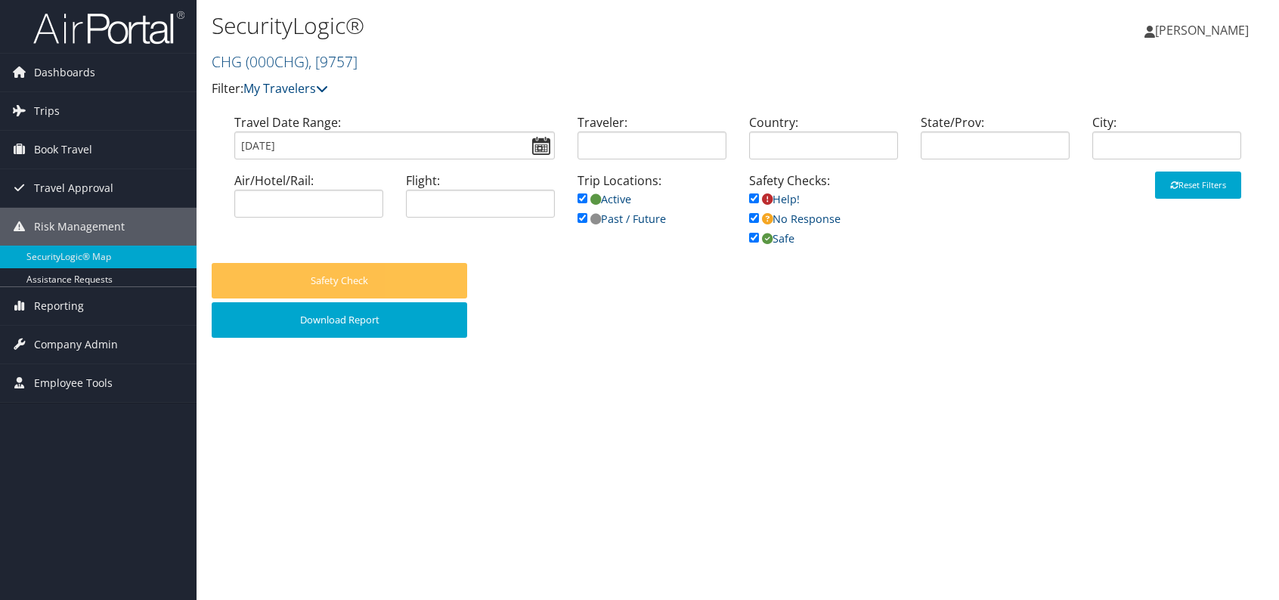 The image size is (1279, 600). I want to click on div: Country:, so click(823, 142).